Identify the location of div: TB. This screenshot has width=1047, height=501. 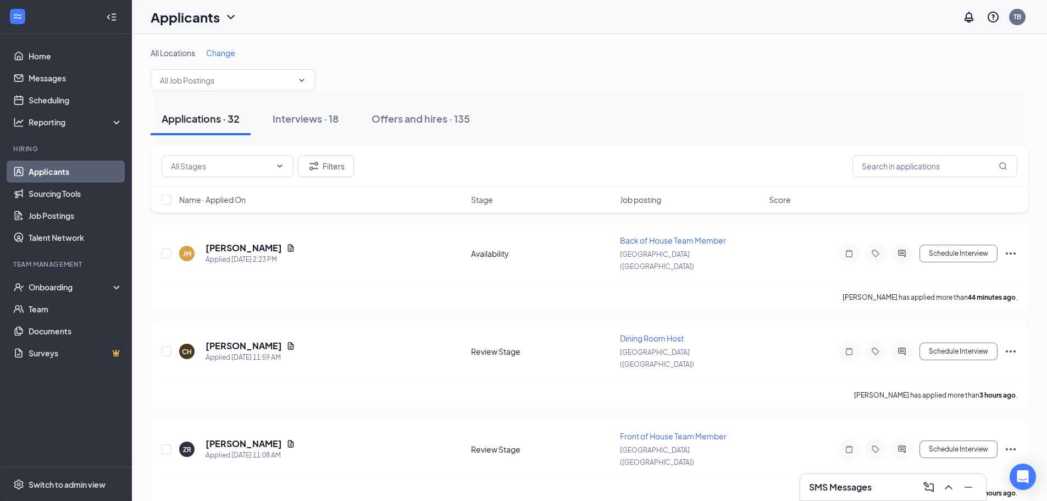
(1018, 16).